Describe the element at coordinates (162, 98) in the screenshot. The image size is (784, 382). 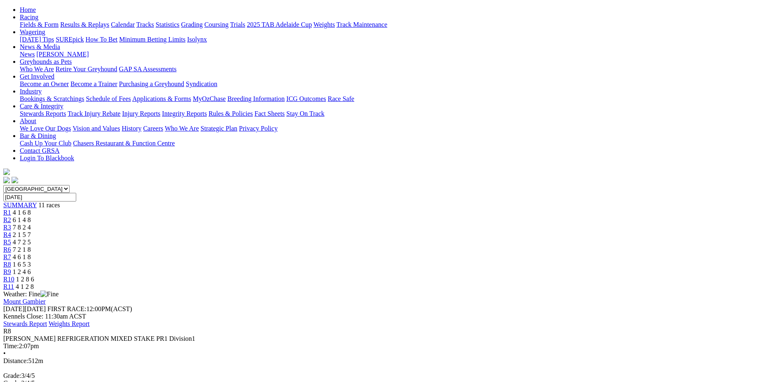
I see `a: Applications & Forms` at that location.